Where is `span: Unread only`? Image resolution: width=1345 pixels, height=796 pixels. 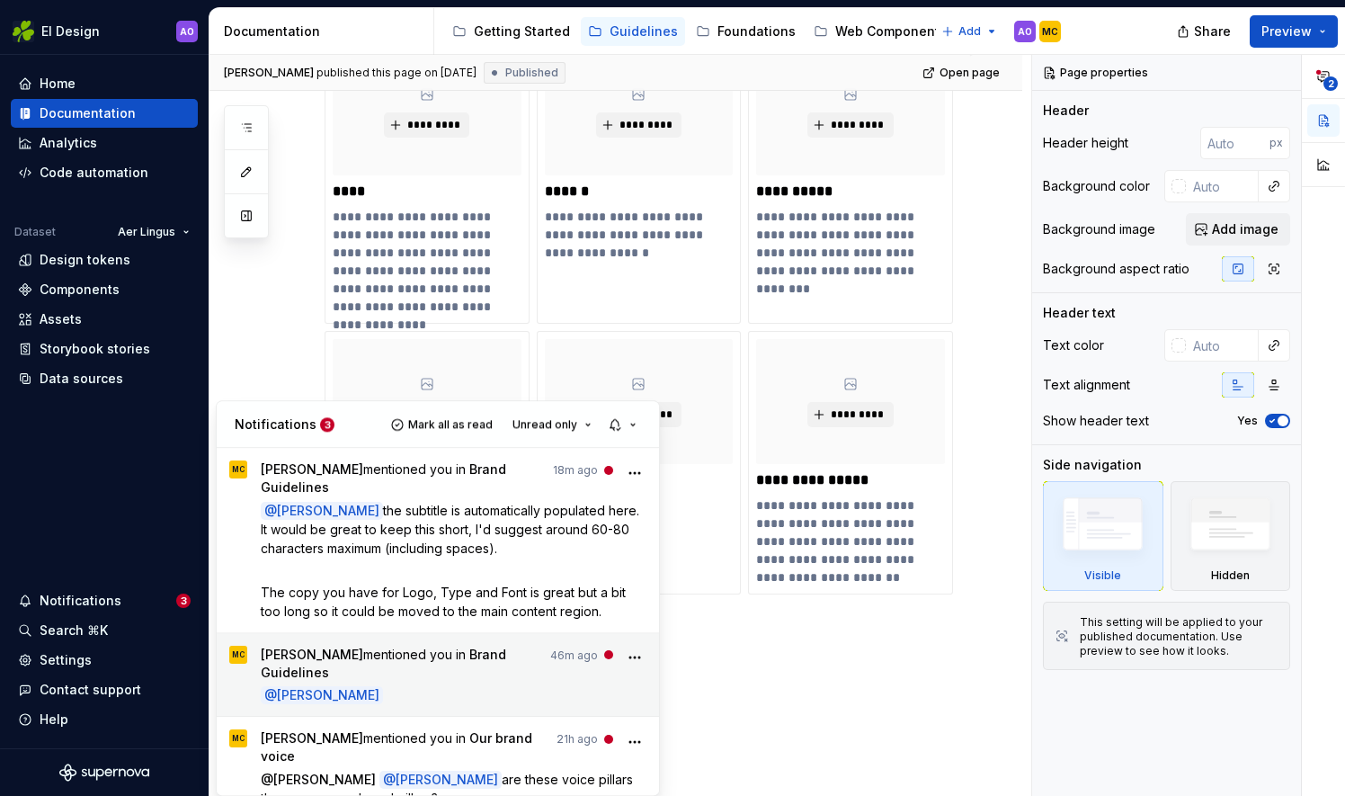
span: Unread only is located at coordinates (545, 424).